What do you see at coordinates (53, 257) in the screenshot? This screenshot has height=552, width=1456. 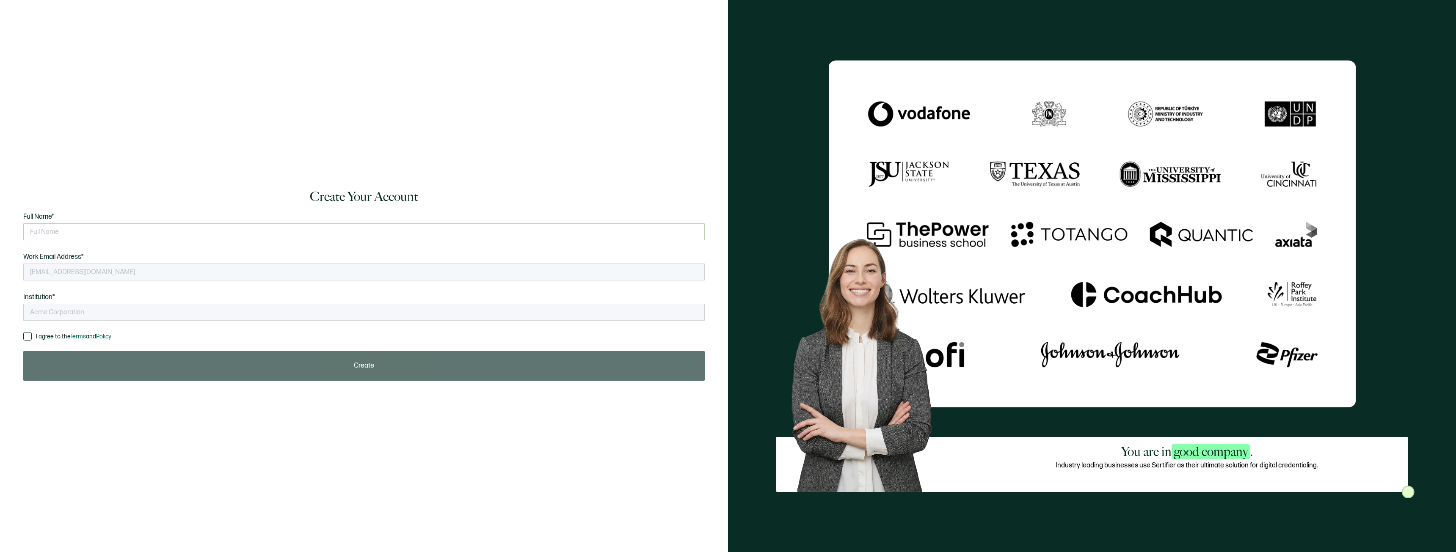 I see `span: Work Email Address*` at bounding box center [53, 257].